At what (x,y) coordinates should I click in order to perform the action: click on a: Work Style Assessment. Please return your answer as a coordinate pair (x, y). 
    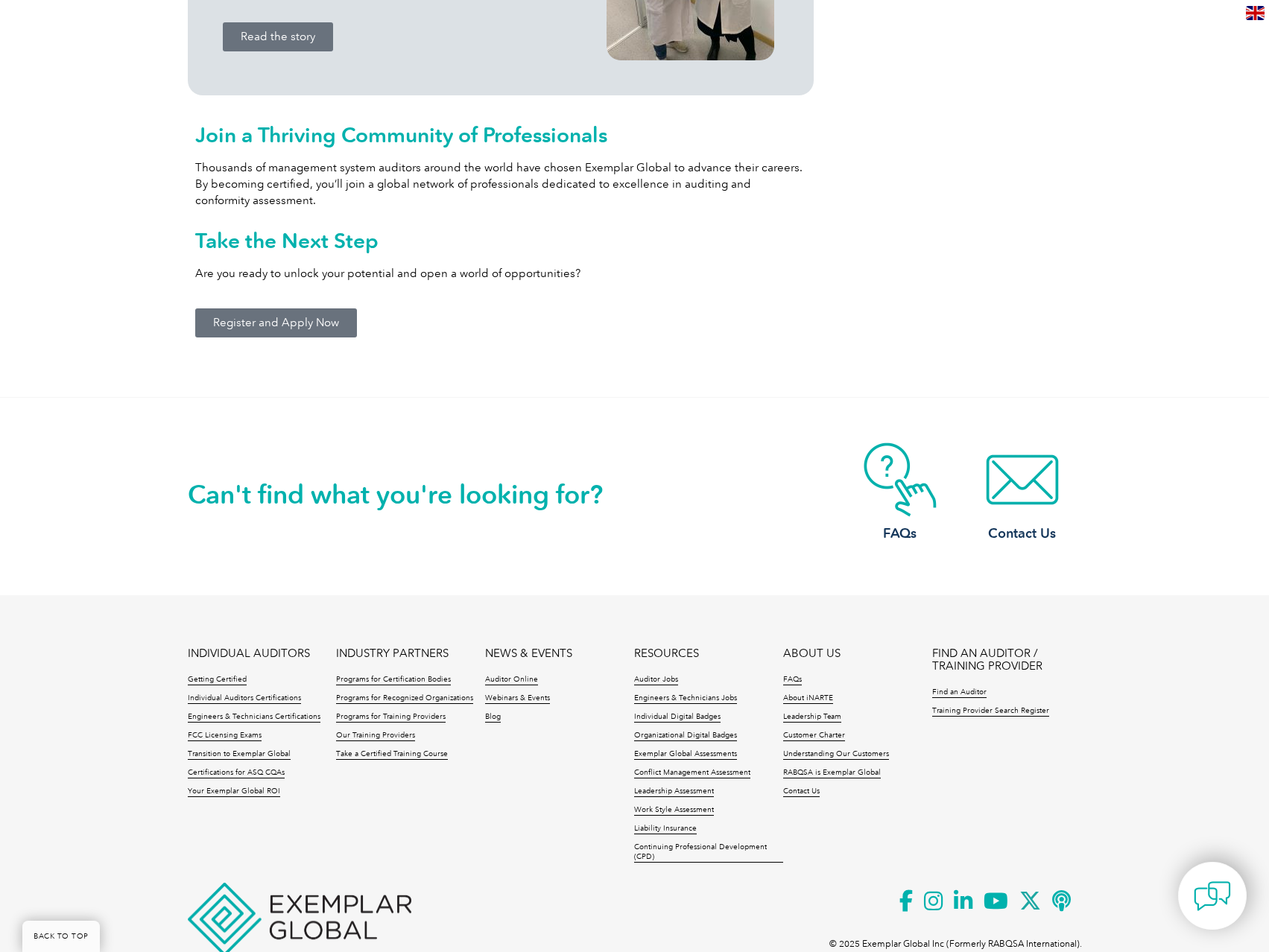
    Looking at the image, I should click on (674, 810).